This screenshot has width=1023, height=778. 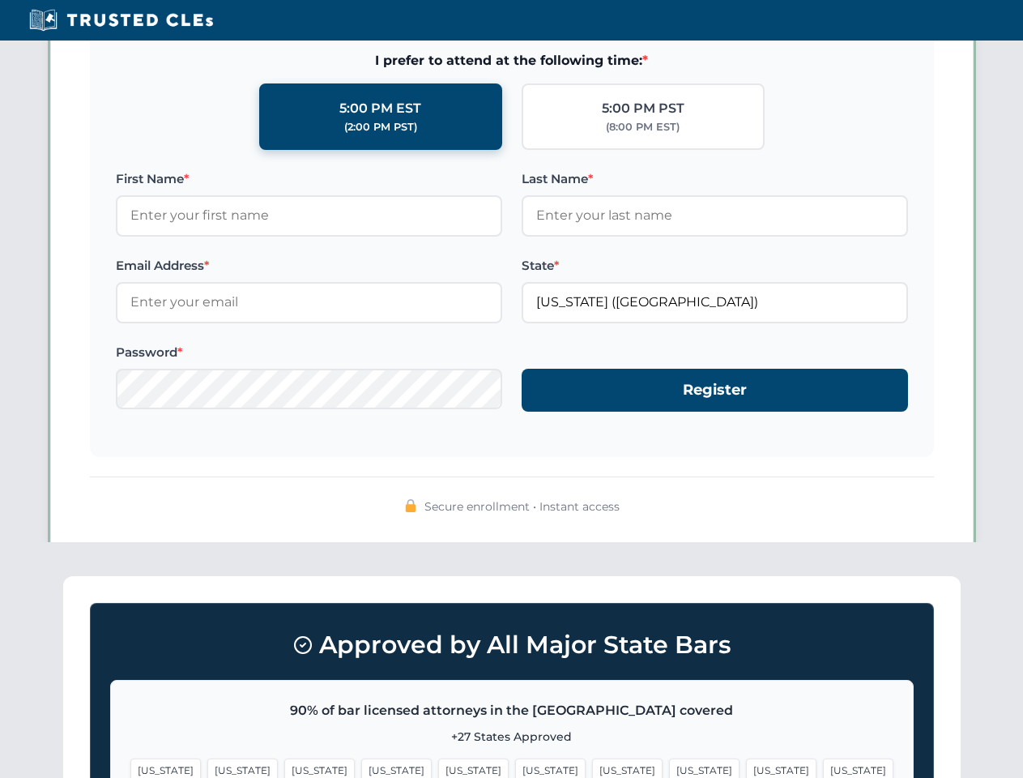 What do you see at coordinates (309, 266) in the screenshot?
I see `label: Email Address` at bounding box center [309, 266].